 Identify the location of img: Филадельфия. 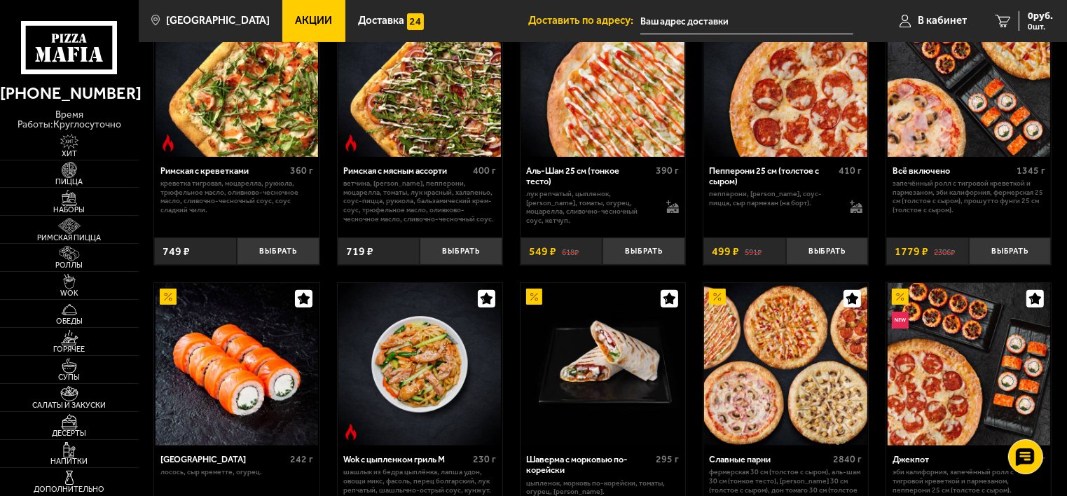
(237, 364).